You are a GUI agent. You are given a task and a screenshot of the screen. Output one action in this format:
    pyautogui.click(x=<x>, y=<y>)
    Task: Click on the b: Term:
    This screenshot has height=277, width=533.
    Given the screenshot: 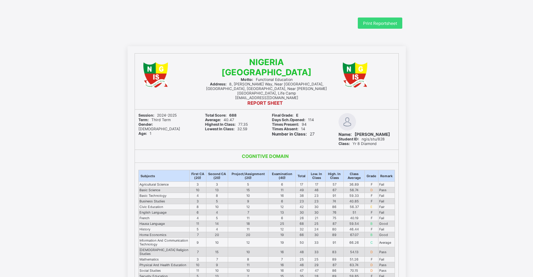 What is the action you would take?
    pyautogui.click(x=143, y=120)
    